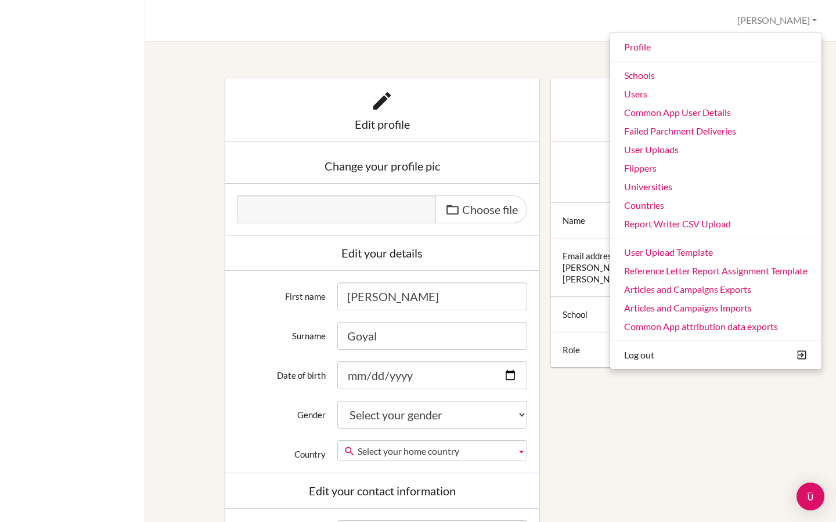 The height and width of the screenshot is (522, 836). Describe the element at coordinates (589, 256) in the screenshot. I see `div: Email address` at that location.